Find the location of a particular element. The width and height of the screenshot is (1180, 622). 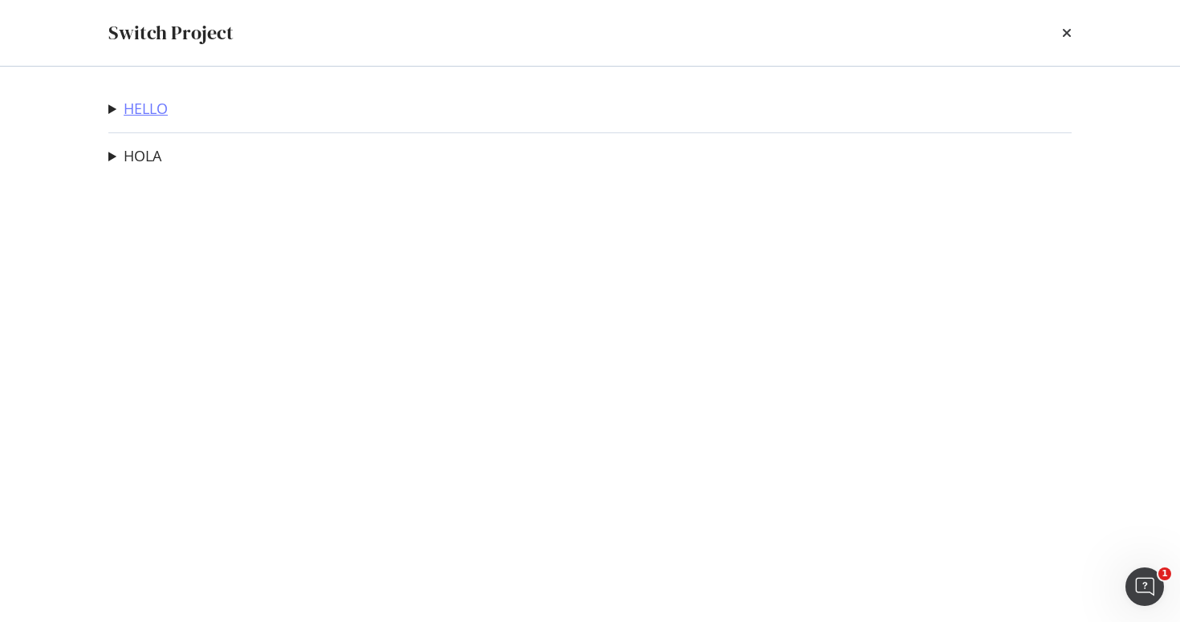

div: times is located at coordinates (1067, 33).